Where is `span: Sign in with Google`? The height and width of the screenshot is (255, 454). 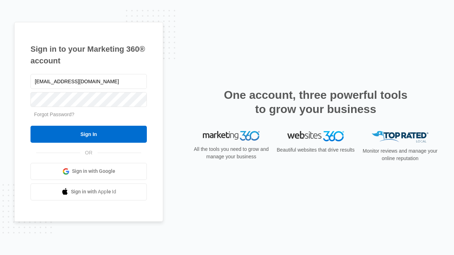
span: Sign in with Google is located at coordinates (94, 171).